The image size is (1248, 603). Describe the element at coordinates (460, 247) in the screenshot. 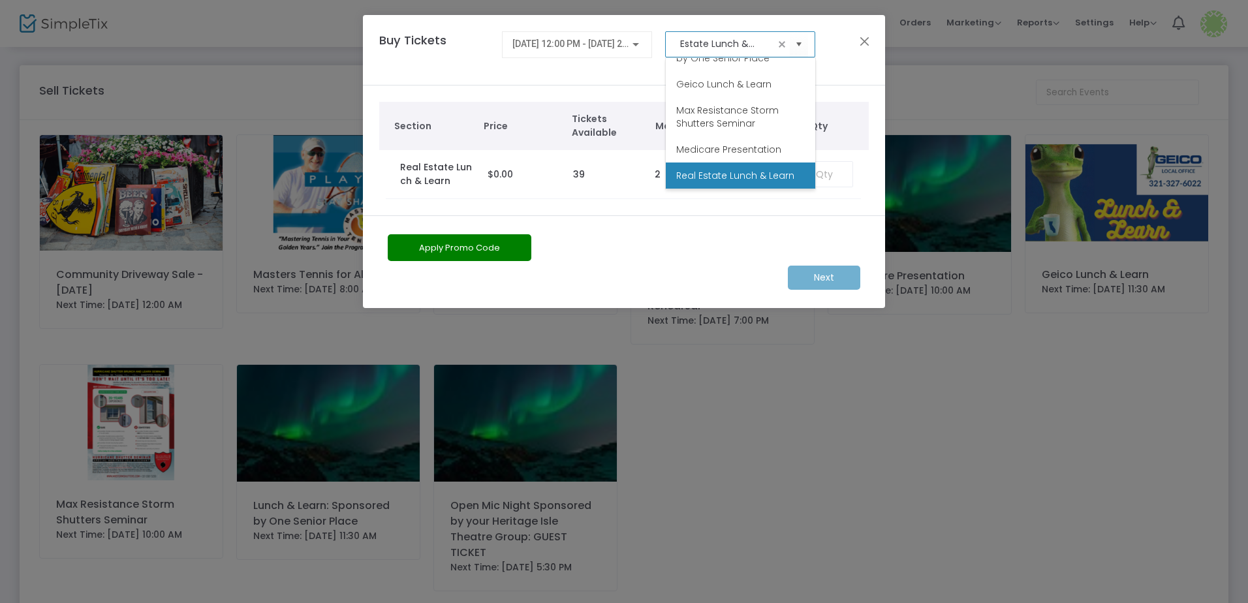

I see `button: Apply Promo Code` at that location.